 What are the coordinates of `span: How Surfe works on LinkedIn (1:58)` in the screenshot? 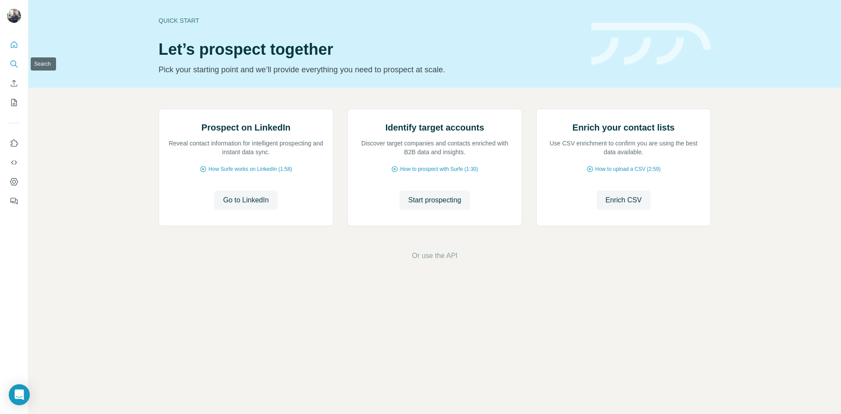 It's located at (250, 169).